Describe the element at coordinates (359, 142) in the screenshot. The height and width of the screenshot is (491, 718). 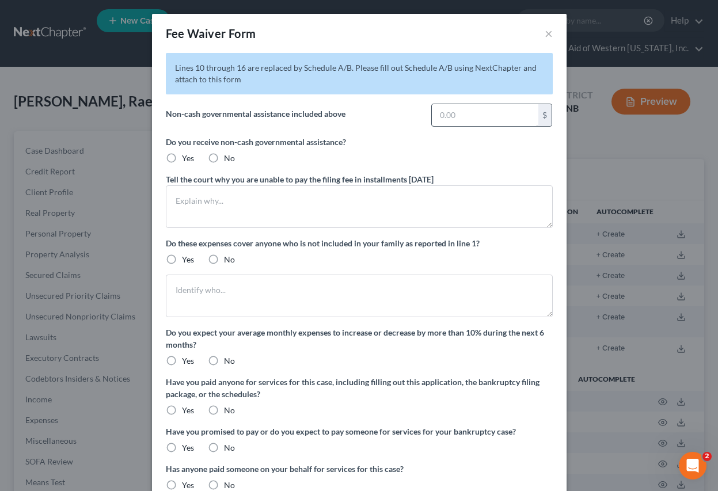
I see `label: Do you receive non-cash governmental assistance?` at that location.